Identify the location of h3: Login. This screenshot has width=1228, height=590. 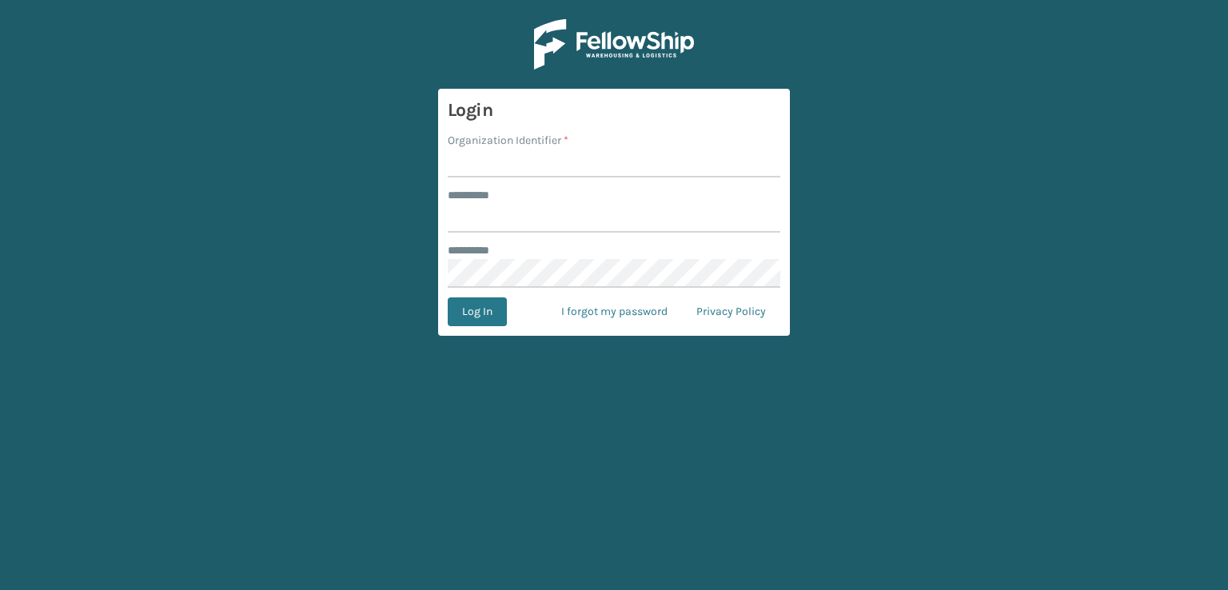
(614, 110).